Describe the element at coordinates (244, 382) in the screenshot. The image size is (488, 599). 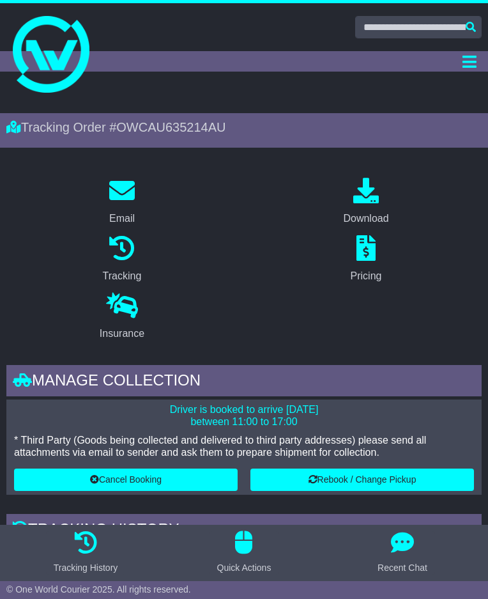
I see `div: Manage collection` at that location.